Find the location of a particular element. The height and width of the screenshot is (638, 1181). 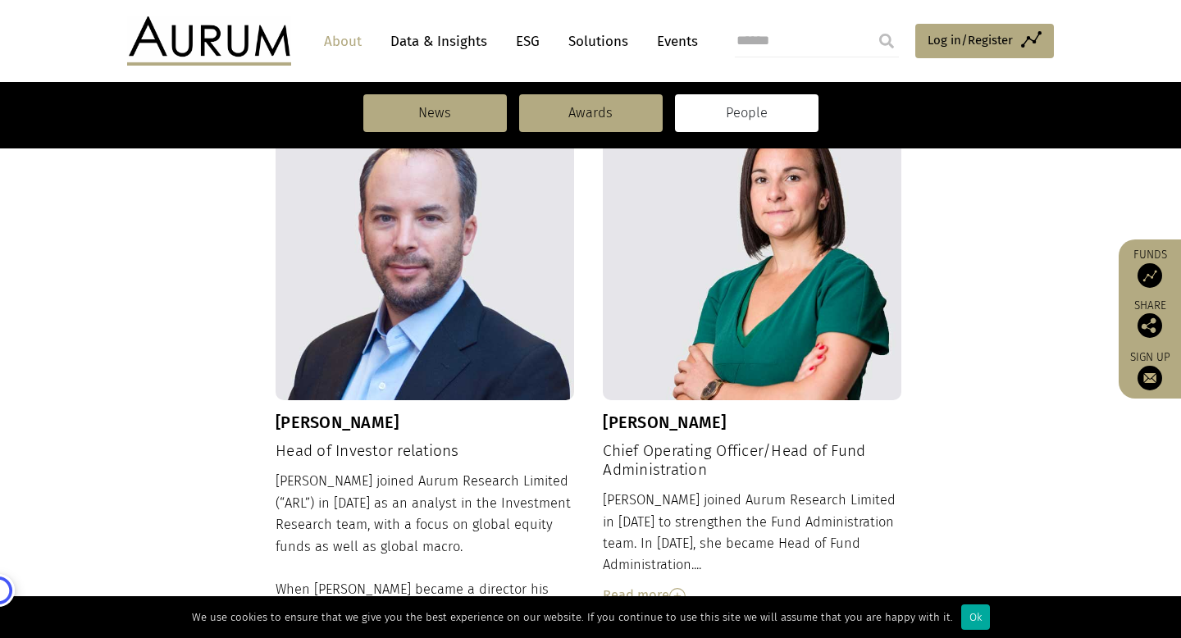

a: Log in/Register is located at coordinates (984, 41).